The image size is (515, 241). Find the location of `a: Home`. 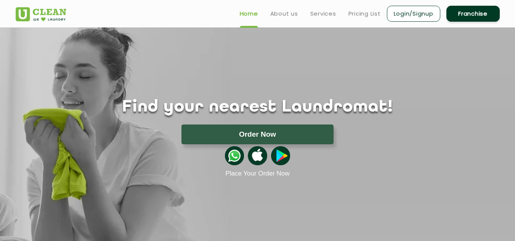

a: Home is located at coordinates (249, 14).